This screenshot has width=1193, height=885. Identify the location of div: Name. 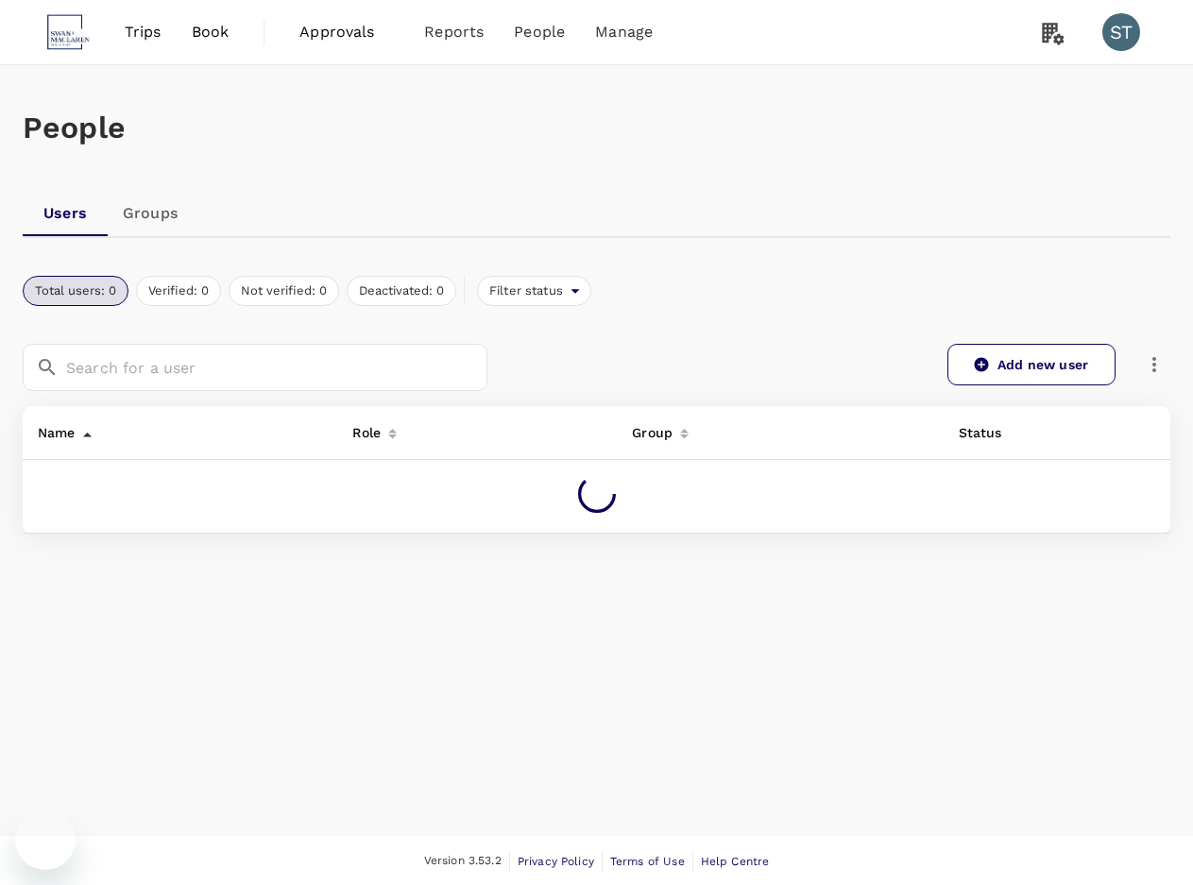
(53, 429).